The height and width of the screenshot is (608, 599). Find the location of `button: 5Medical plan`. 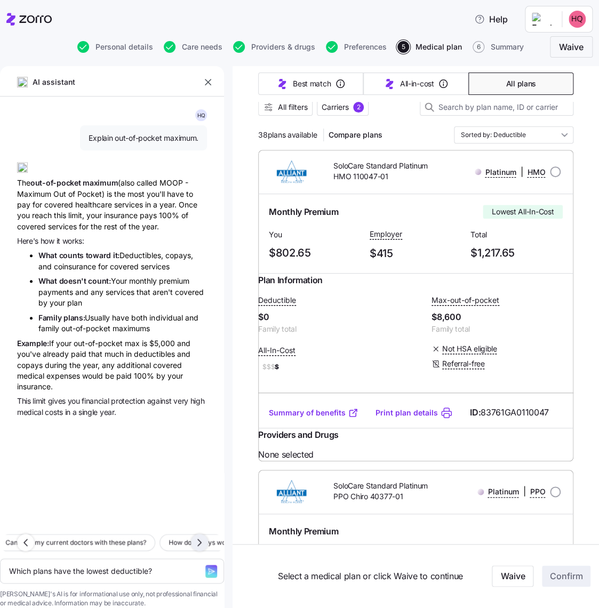

button: 5Medical plan is located at coordinates (430, 47).